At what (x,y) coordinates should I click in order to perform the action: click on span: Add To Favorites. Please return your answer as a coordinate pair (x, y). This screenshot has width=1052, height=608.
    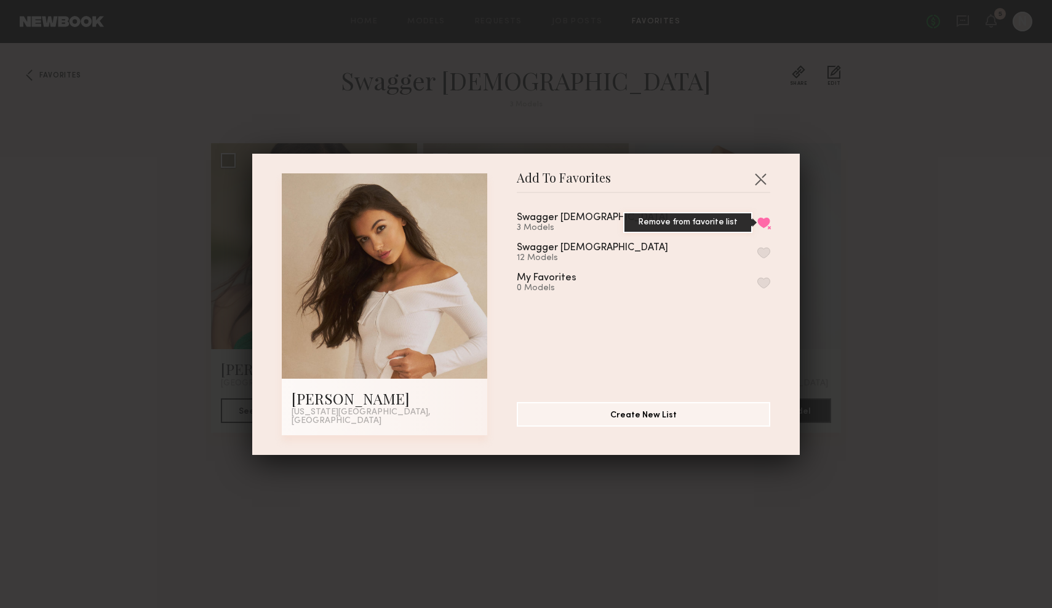
    Looking at the image, I should click on (563, 183).